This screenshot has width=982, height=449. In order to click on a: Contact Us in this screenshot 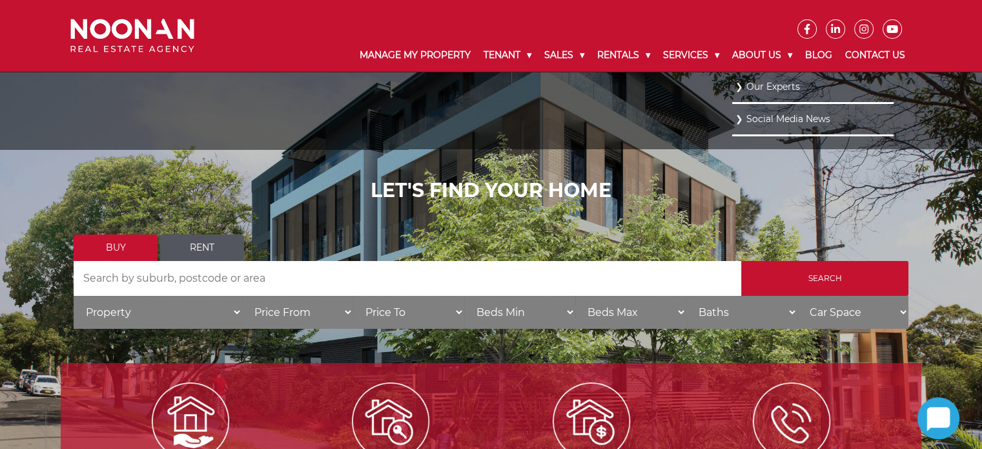, I will do `click(875, 55)`.